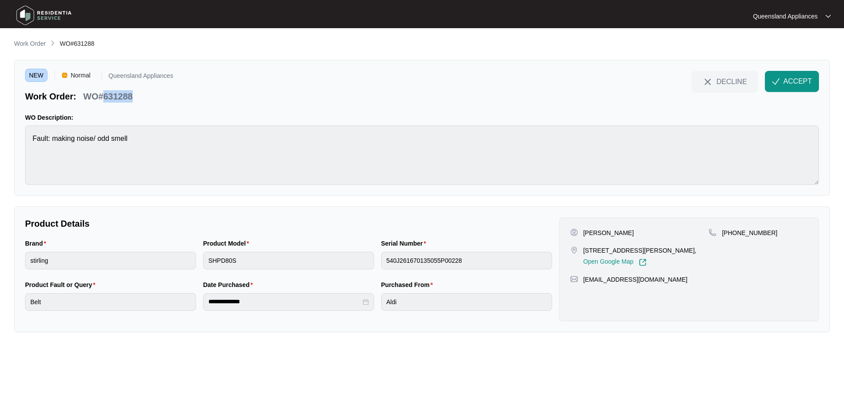  What do you see at coordinates (44, 15) in the screenshot?
I see `img: residentia service logo` at bounding box center [44, 15].